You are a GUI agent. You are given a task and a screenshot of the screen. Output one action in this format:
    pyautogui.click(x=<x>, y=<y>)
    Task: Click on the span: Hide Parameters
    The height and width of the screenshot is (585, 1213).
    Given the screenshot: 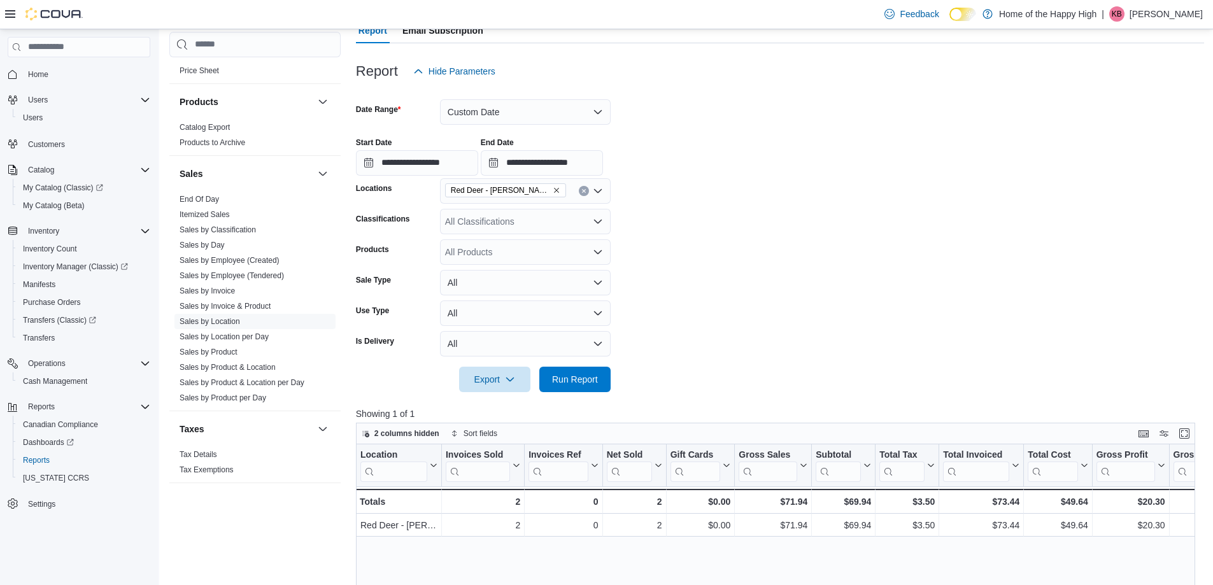 What is the action you would take?
    pyautogui.click(x=462, y=71)
    